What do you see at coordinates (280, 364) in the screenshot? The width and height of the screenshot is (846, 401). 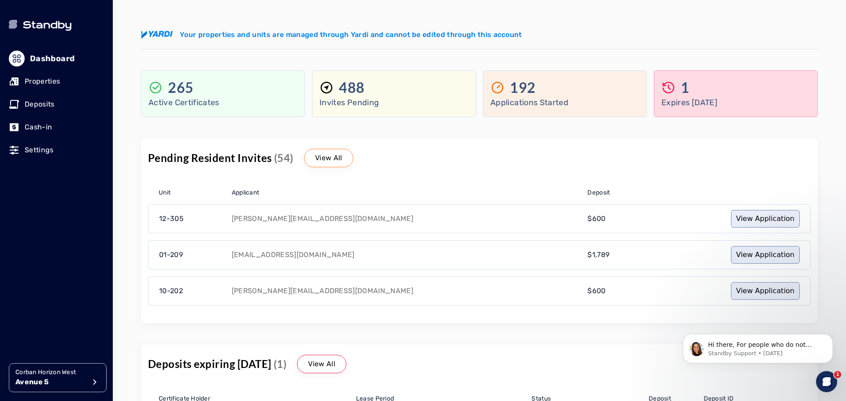 I see `span: (1)` at bounding box center [280, 364].